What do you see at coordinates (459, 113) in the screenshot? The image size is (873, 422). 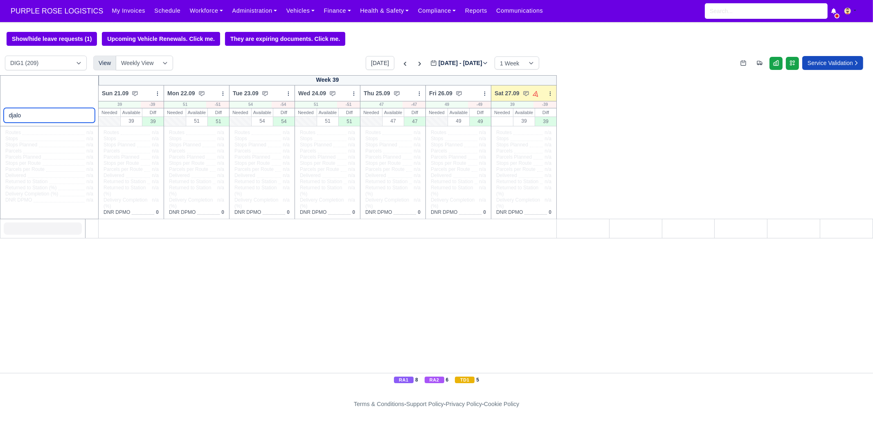 I see `div: Available` at bounding box center [459, 113].